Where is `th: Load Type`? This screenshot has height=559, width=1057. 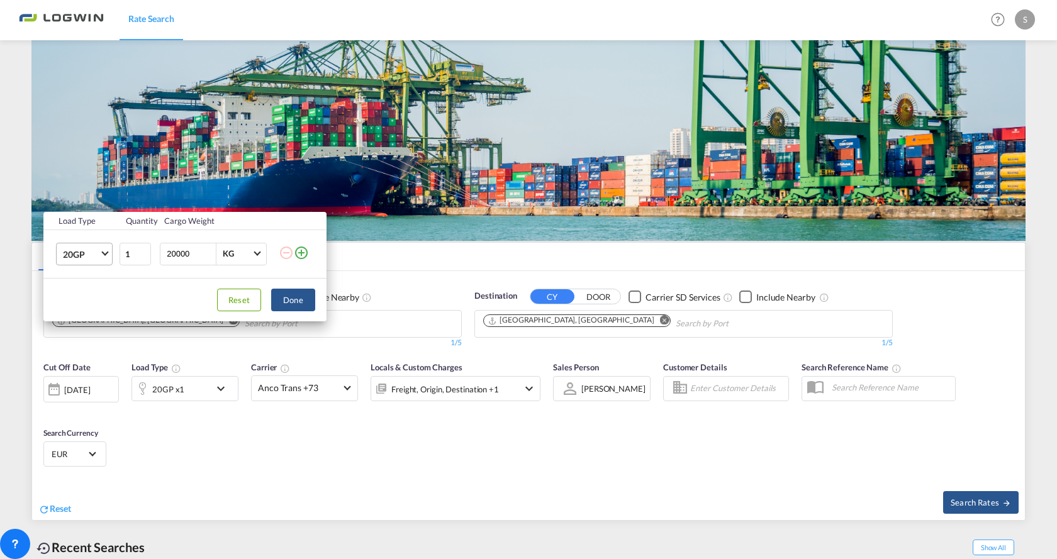
th: Load Type is located at coordinates (81, 221).